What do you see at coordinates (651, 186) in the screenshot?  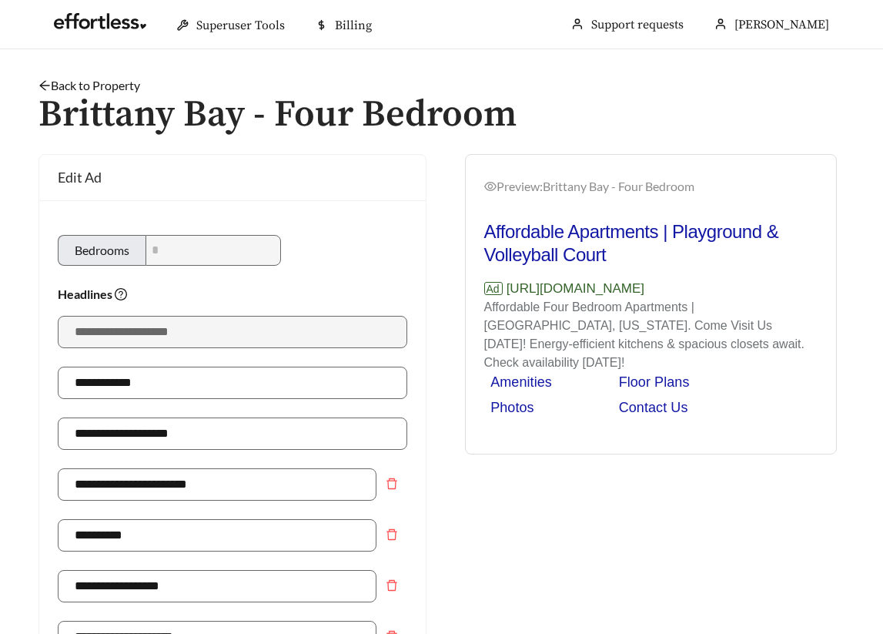 I see `div: Preview: Brittany Bay - Four Bedroom` at bounding box center [651, 186].